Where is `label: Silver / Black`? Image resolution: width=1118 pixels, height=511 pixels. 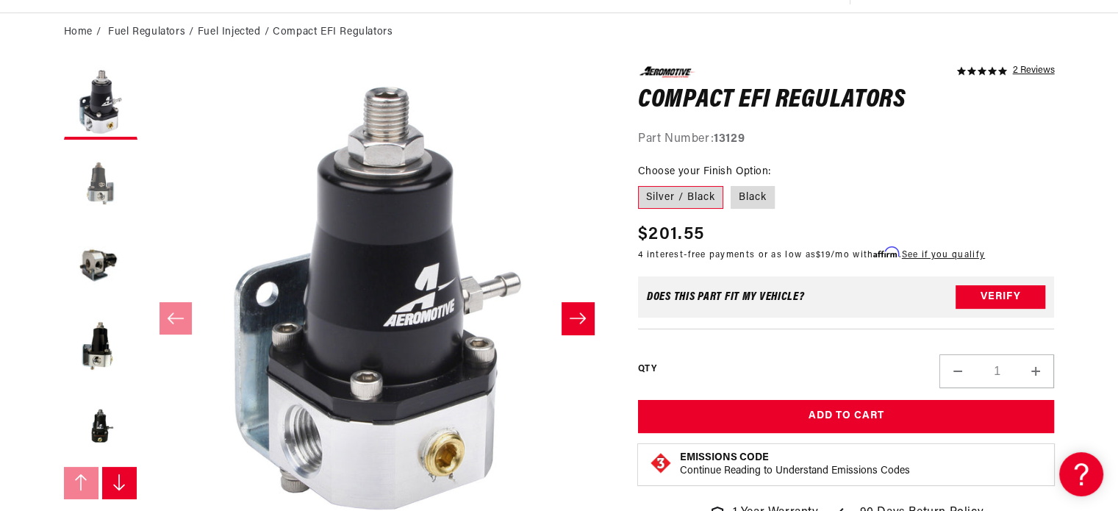
label: Silver / Black is located at coordinates (681, 198).